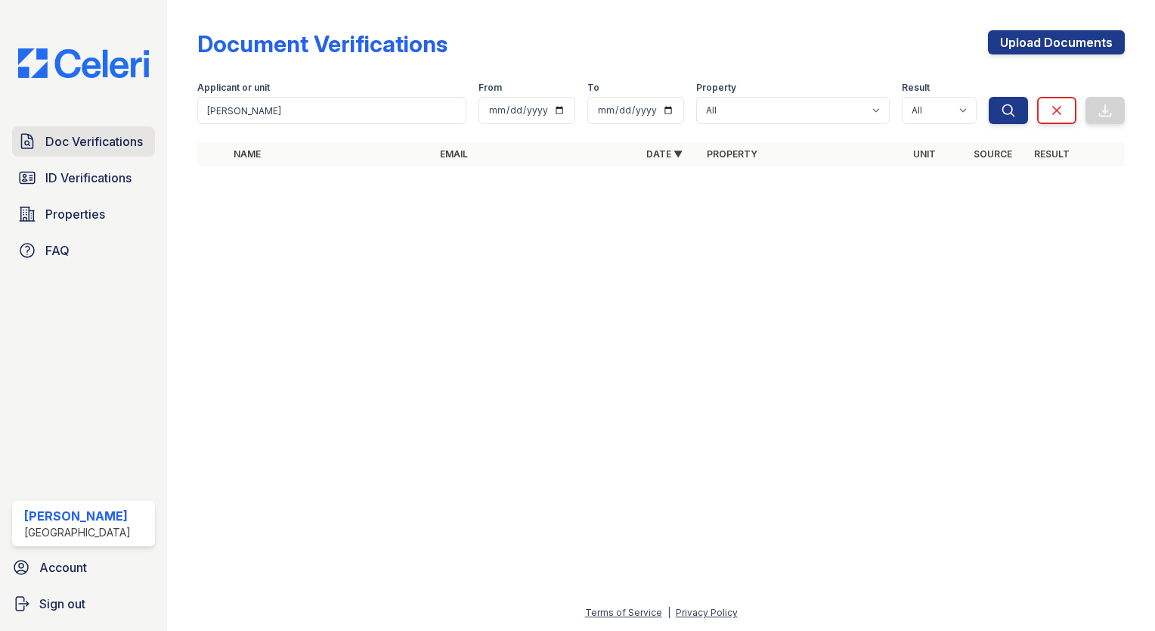 The width and height of the screenshot is (1155, 631). I want to click on a: Doc Verifications, so click(83, 141).